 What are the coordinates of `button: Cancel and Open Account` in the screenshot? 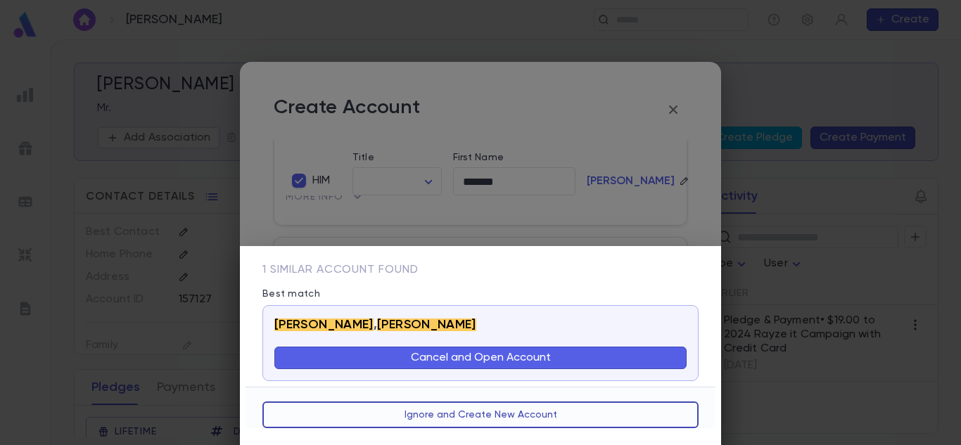 It's located at (480, 358).